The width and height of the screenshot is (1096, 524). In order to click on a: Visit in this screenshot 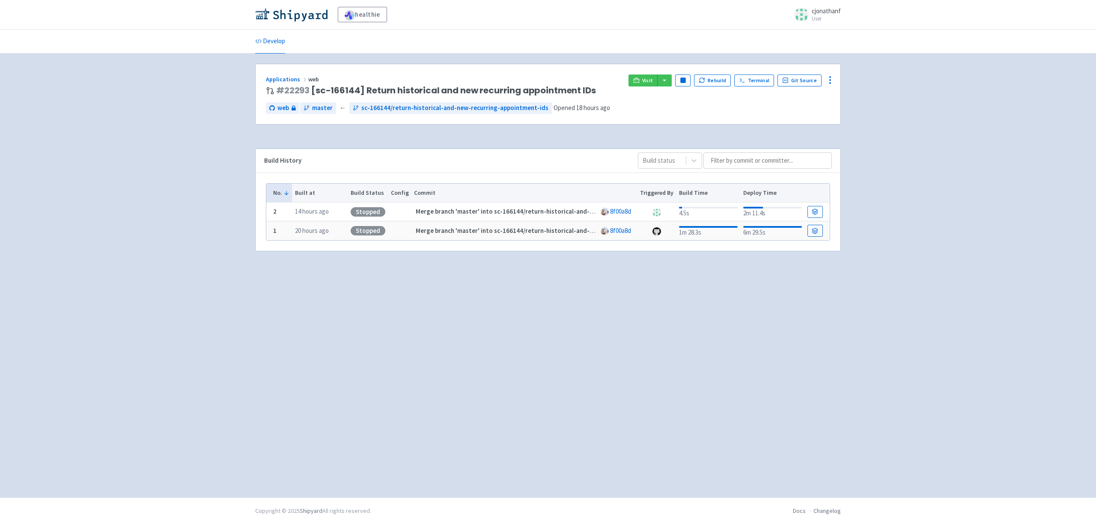, I will do `click(643, 81)`.